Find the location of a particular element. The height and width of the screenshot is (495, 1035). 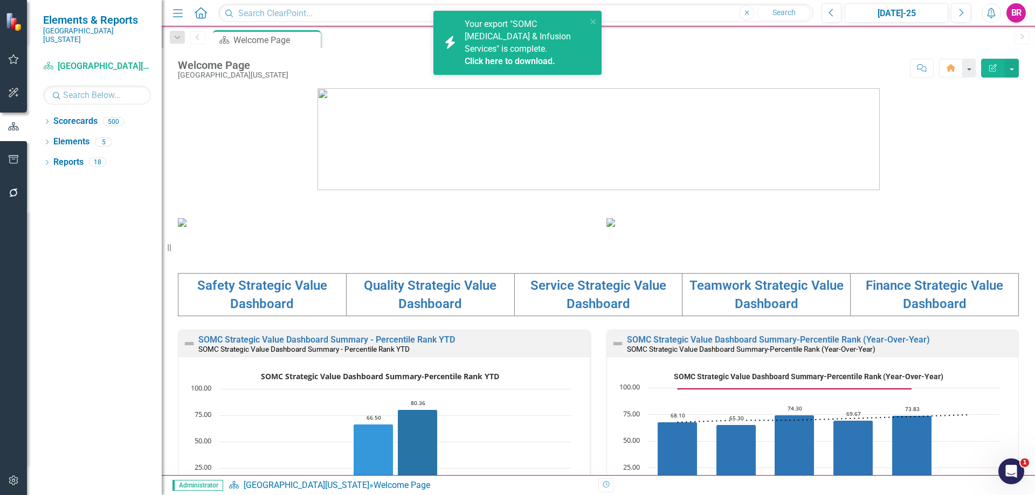

a: Elements is located at coordinates (71, 142).